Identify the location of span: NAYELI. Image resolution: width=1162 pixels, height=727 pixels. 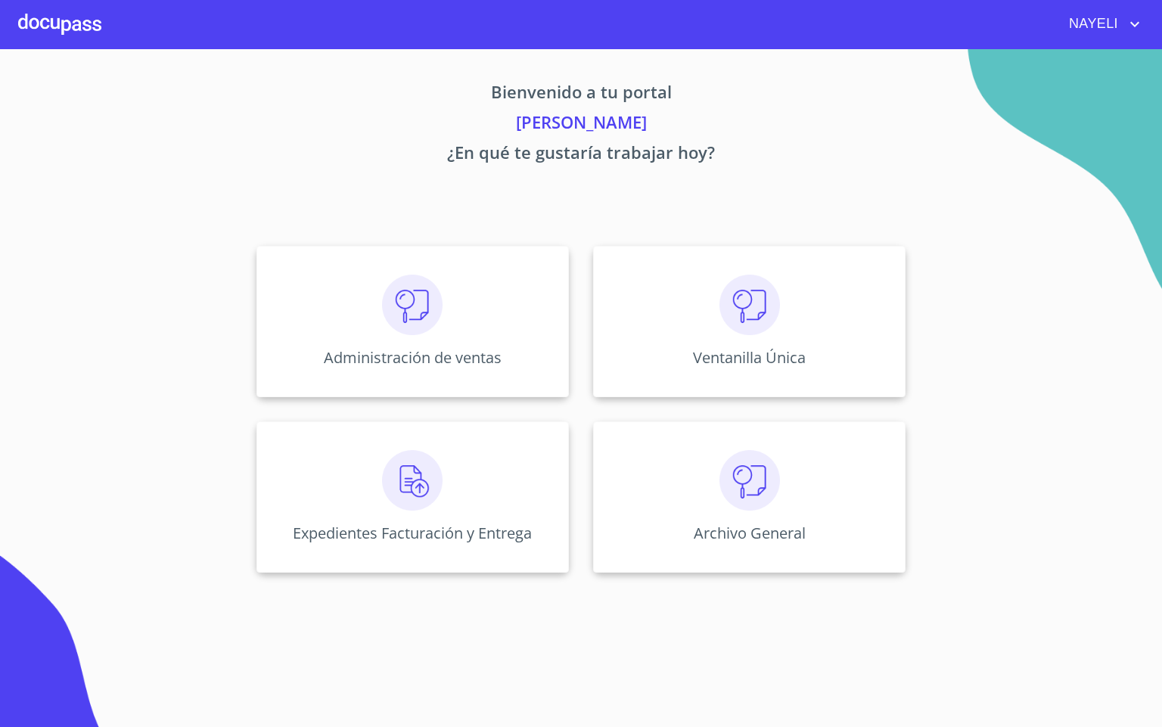
(1092, 24).